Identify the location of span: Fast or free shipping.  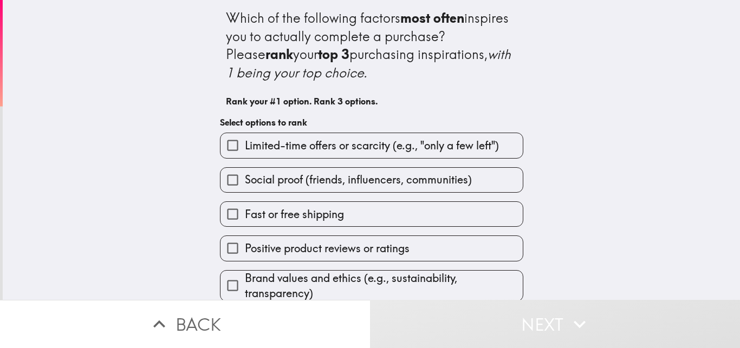
(294, 215).